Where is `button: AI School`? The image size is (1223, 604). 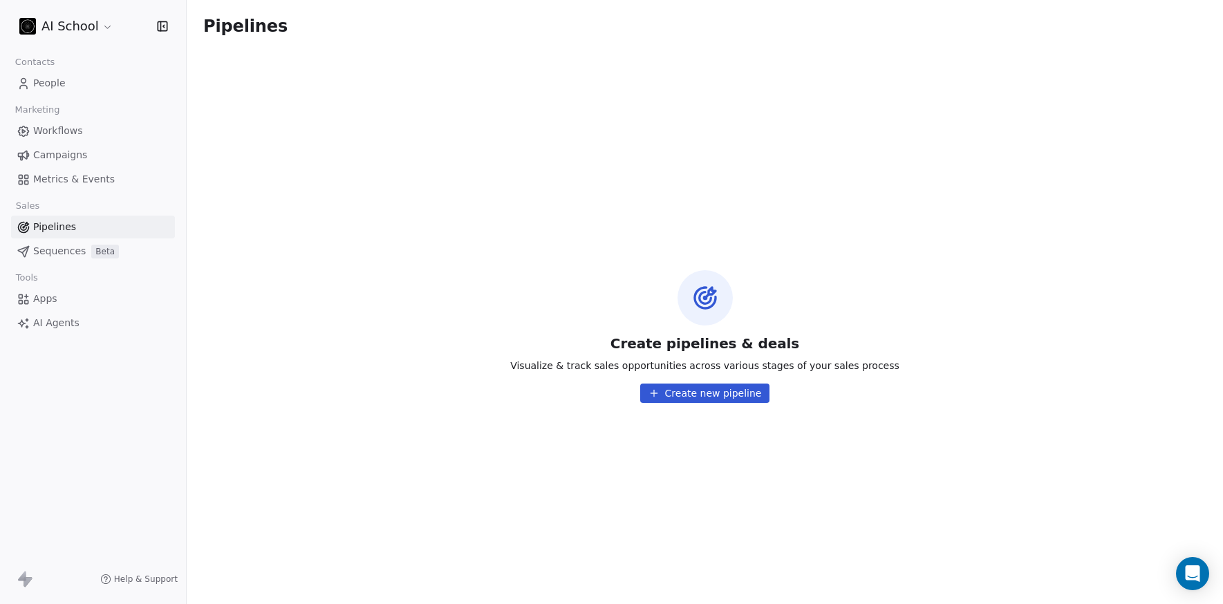 button: AI School is located at coordinates (66, 26).